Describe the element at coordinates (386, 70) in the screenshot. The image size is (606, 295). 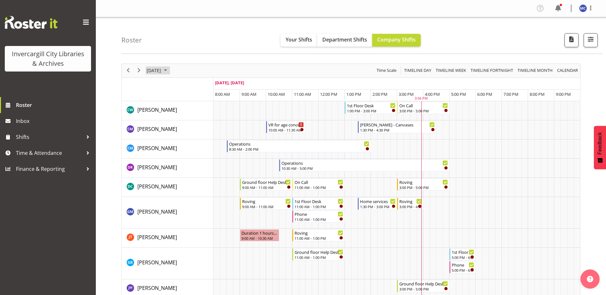
I see `span: Time Scale` at that location.